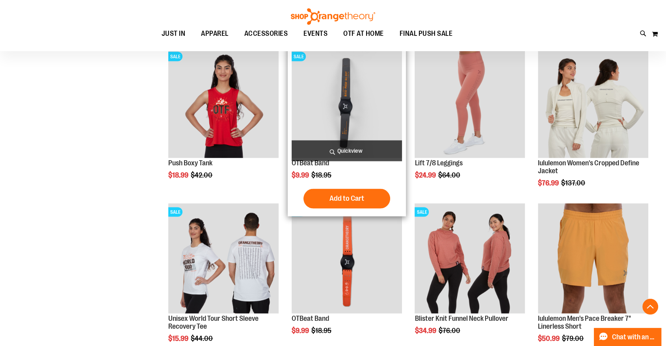  What do you see at coordinates (315, 34) in the screenshot?
I see `a: EVENTS` at bounding box center [315, 34].